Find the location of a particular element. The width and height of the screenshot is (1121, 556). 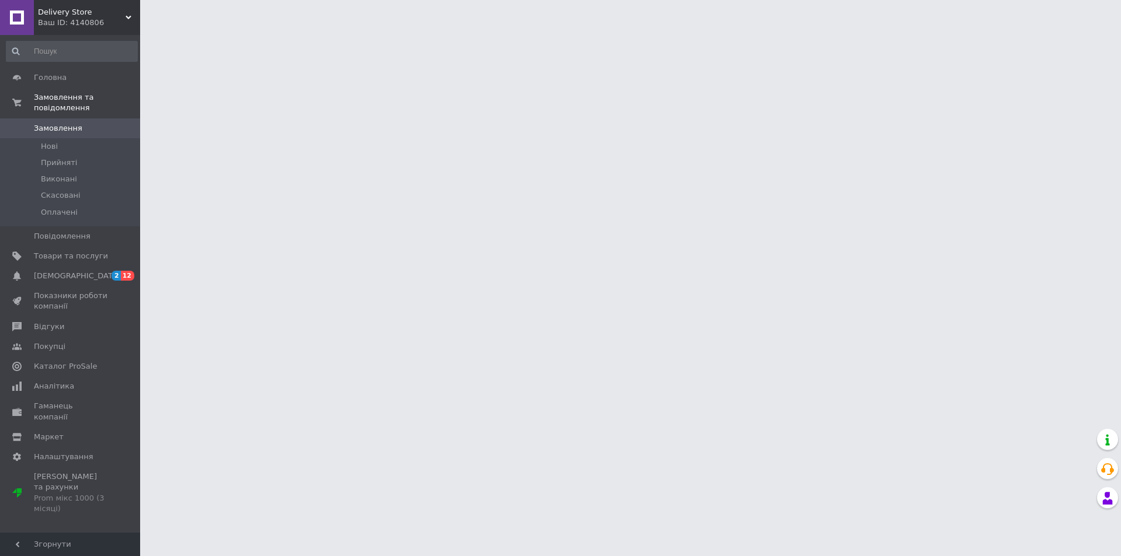

span: Відгуки is located at coordinates (49, 327).